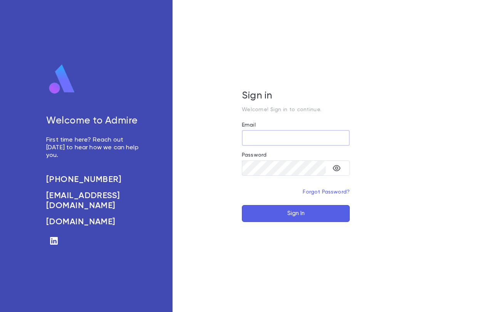  What do you see at coordinates (337, 168) in the screenshot?
I see `button: toggle password visibility` at bounding box center [337, 168].